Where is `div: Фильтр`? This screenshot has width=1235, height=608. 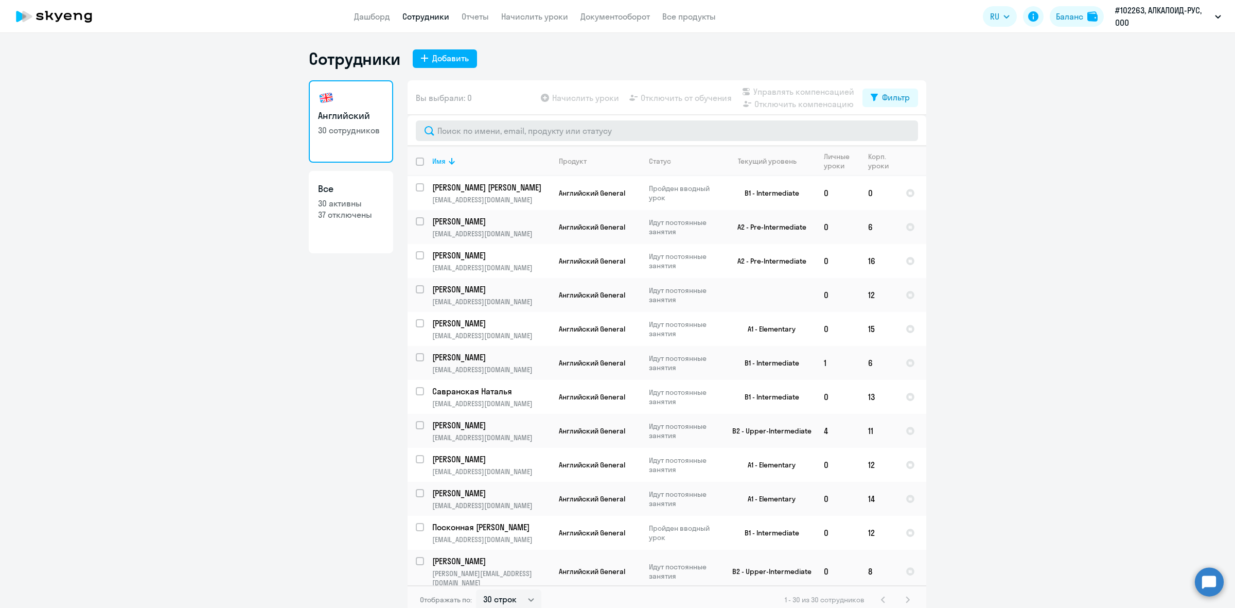 div: Фильтр is located at coordinates (896, 97).